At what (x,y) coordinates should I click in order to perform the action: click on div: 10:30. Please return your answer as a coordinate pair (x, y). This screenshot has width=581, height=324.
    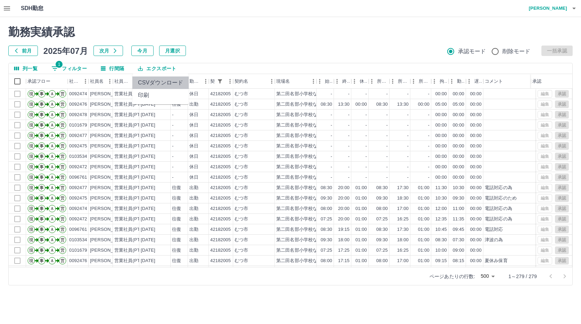
    Looking at the image, I should click on (458, 188).